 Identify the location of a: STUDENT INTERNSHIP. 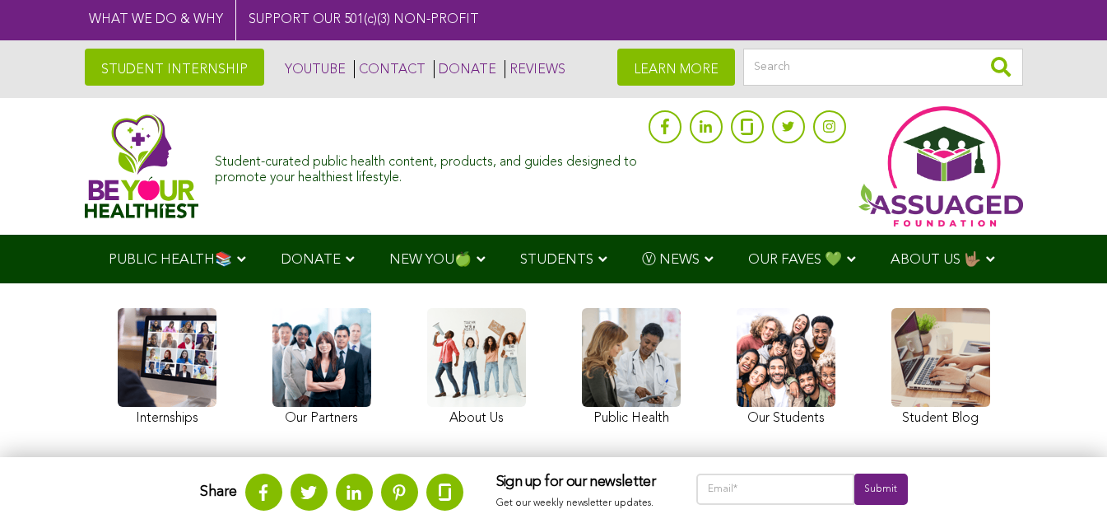
(175, 67).